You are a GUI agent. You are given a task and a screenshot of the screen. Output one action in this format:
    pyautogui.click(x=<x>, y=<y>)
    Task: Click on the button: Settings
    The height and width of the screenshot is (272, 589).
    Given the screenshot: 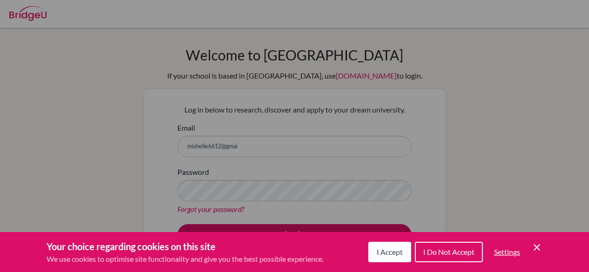 What is the action you would take?
    pyautogui.click(x=507, y=252)
    